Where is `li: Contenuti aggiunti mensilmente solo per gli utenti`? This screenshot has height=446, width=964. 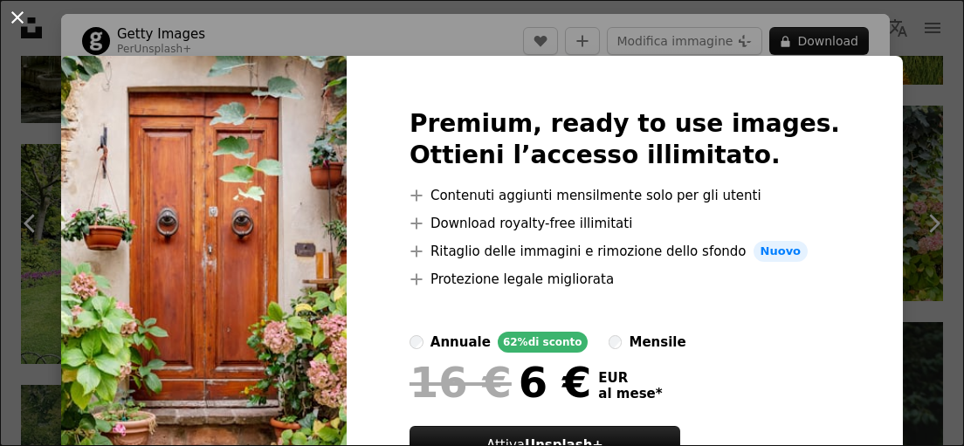 li: Contenuti aggiunti mensilmente solo per gli utenti is located at coordinates (624, 196).